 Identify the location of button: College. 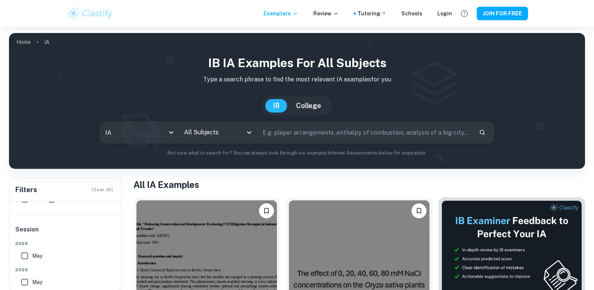
(308, 106).